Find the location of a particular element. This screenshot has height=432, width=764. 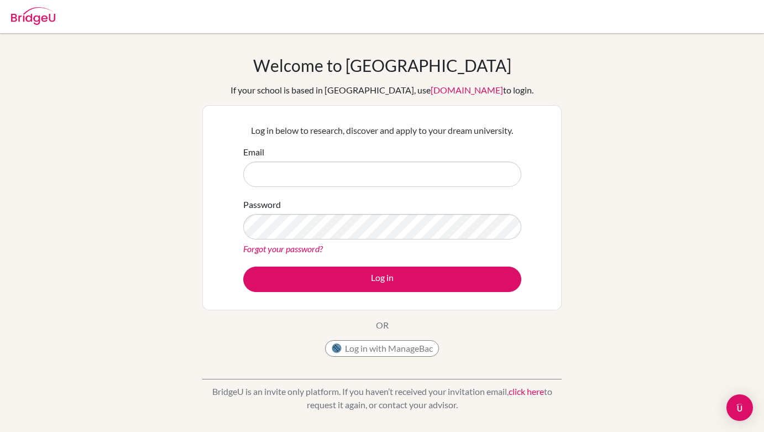

button: Log in is located at coordinates (382, 279).